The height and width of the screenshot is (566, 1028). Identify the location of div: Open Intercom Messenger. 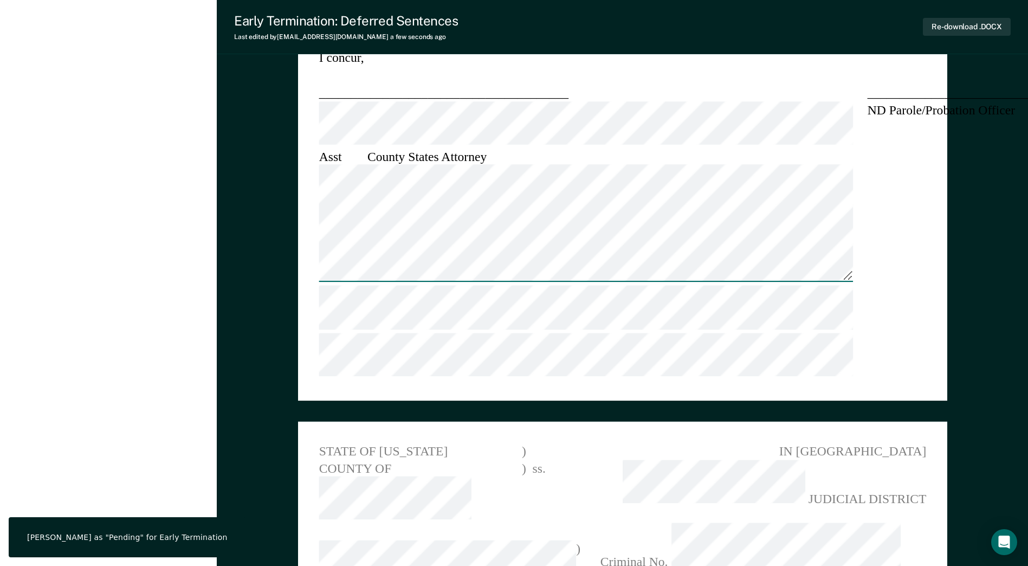
(1005, 542).